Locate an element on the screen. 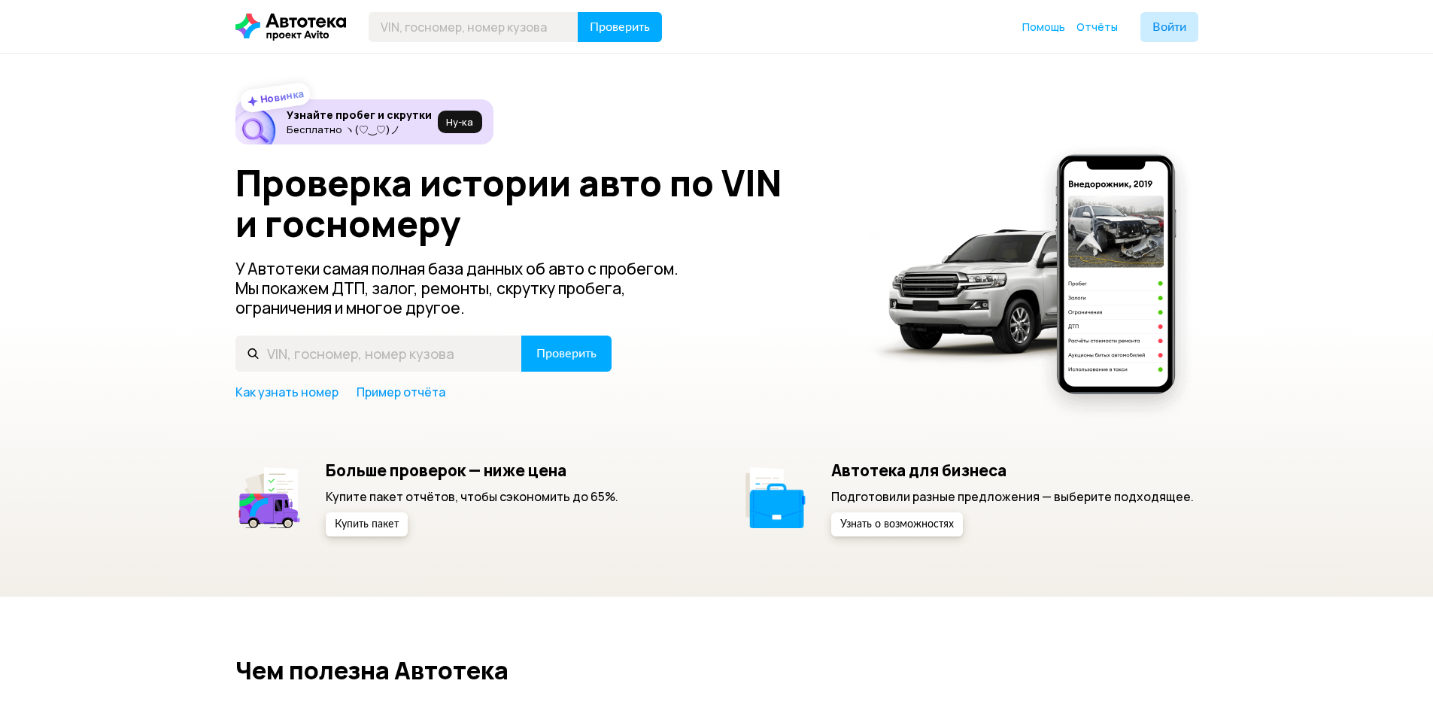 This screenshot has height=711, width=1433. span: Войти is located at coordinates (1169, 27).